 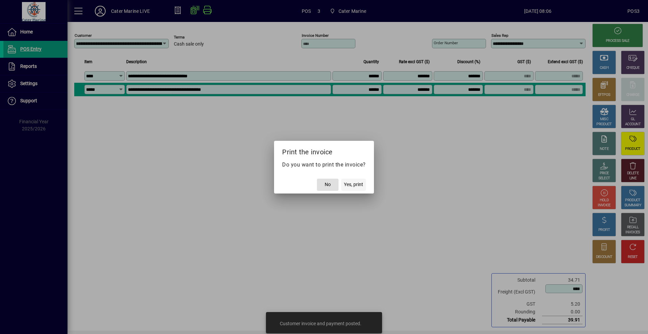 What do you see at coordinates (328, 185) in the screenshot?
I see `button: No` at bounding box center [328, 185].